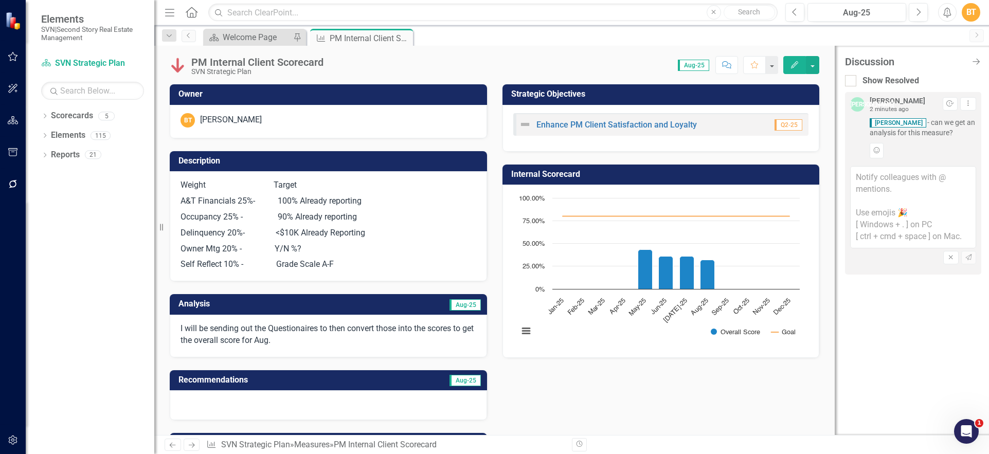  I want to click on text: Sep-25, so click(720, 307).